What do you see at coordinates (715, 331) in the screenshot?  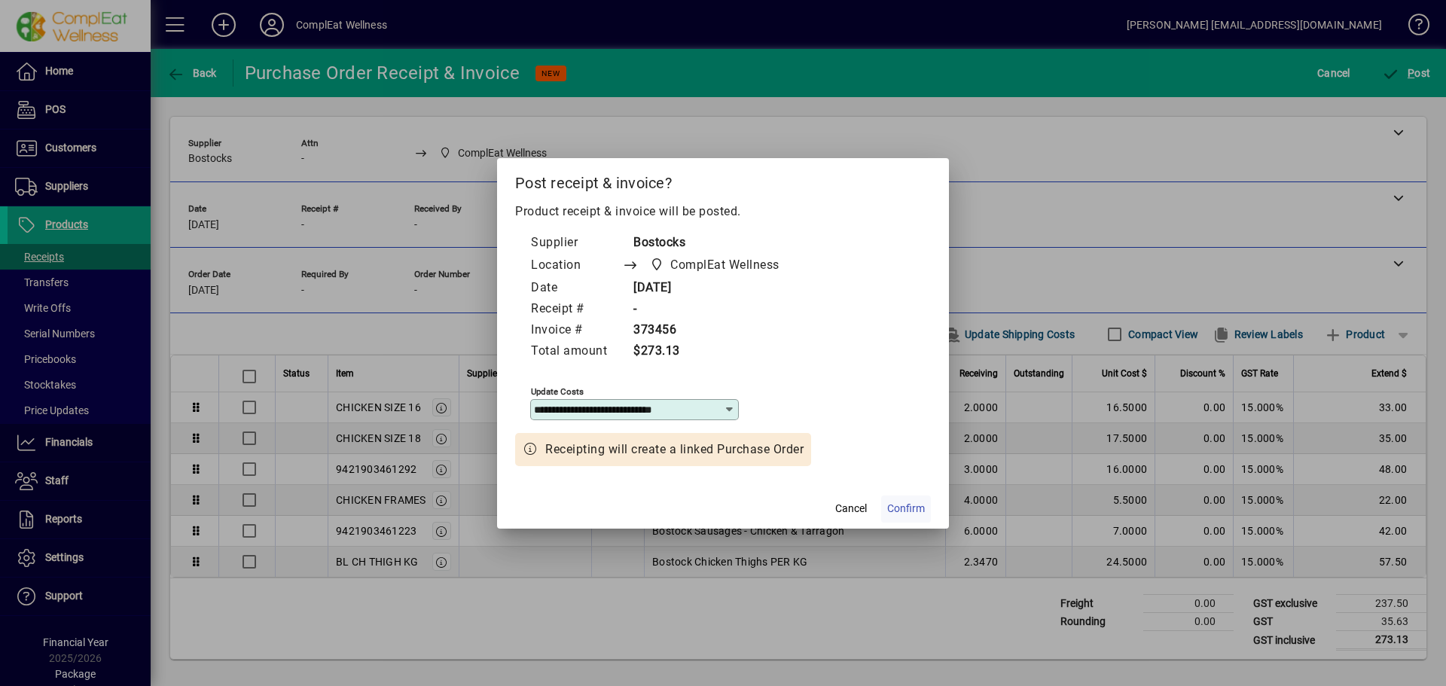 I see `td: 373456` at bounding box center [715, 331].